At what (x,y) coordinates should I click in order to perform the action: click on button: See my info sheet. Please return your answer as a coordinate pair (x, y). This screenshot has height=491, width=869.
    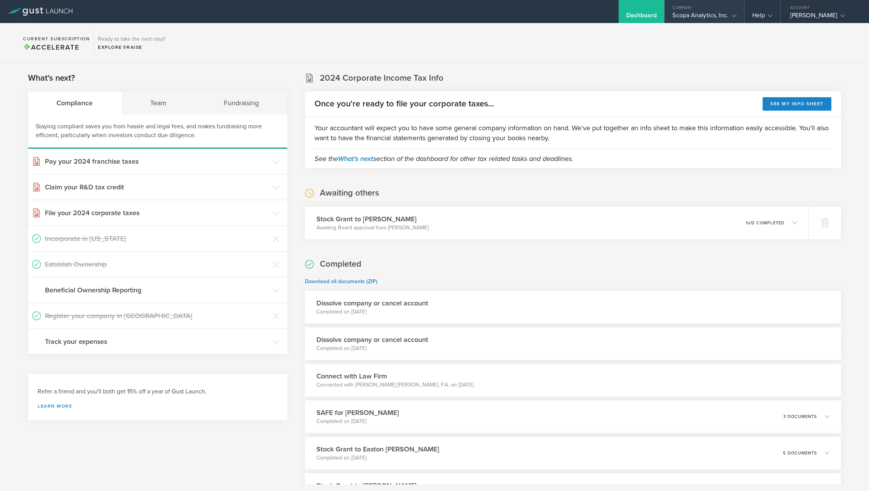
    Looking at the image, I should click on (797, 104).